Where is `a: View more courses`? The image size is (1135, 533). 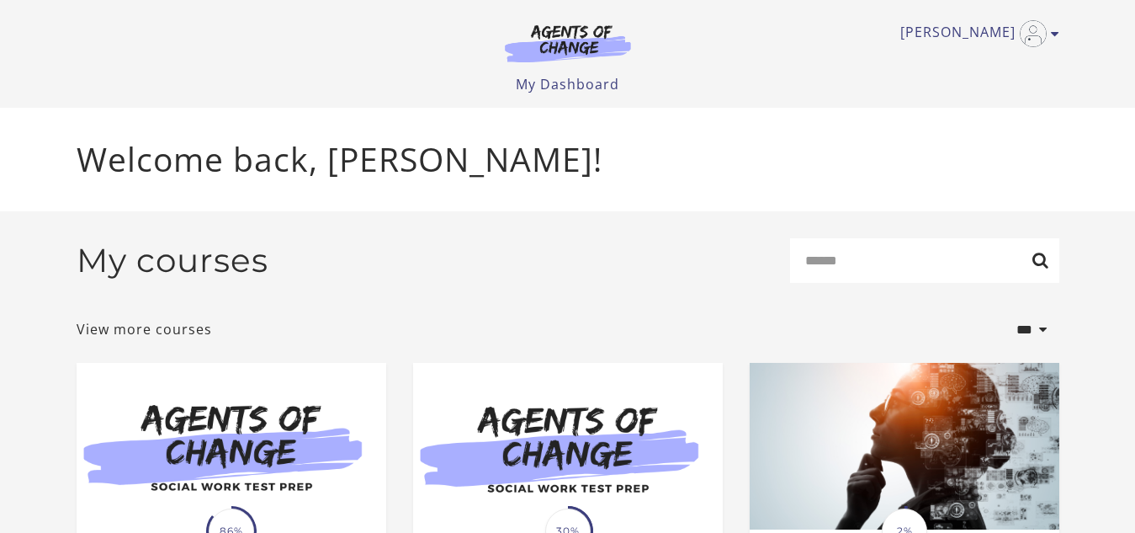
a: View more courses is located at coordinates (144, 329).